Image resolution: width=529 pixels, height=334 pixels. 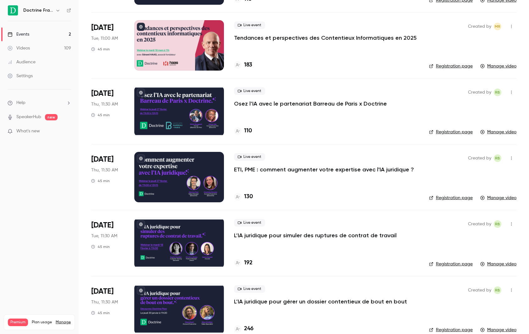 I want to click on a: SpeakerHub, so click(x=29, y=117).